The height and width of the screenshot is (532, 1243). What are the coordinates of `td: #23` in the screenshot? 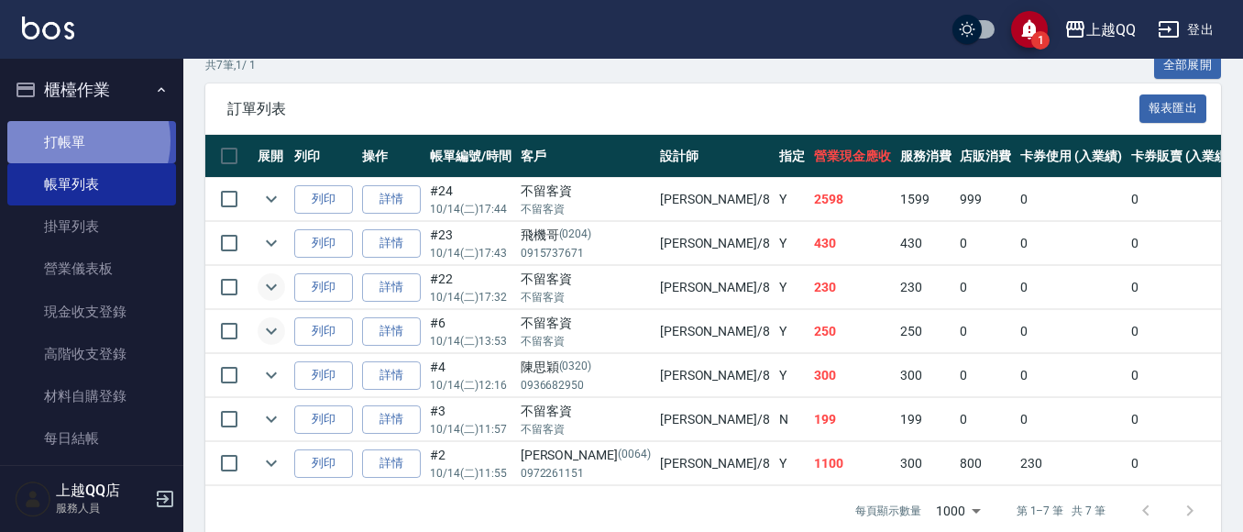 It's located at (470, 243).